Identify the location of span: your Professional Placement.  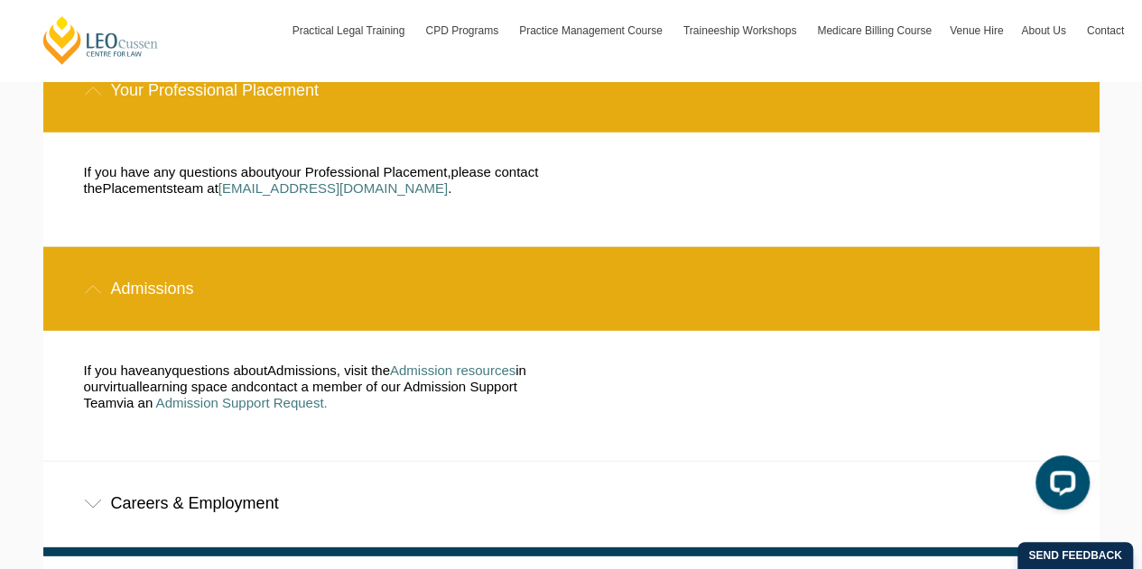
(360, 171).